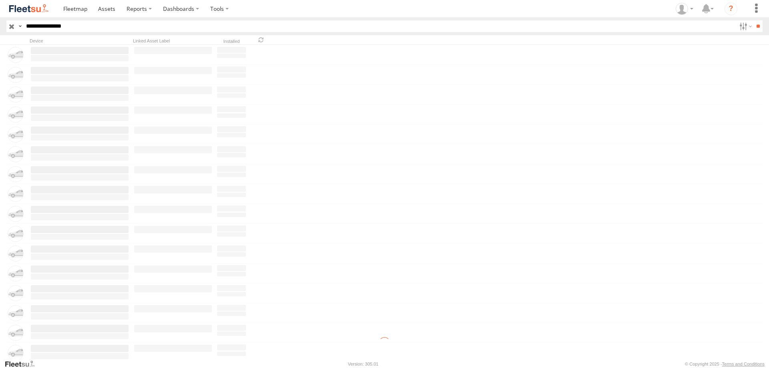 The height and width of the screenshot is (368, 769). What do you see at coordinates (173, 41) in the screenshot?
I see `div: Linked Asset Label` at bounding box center [173, 41].